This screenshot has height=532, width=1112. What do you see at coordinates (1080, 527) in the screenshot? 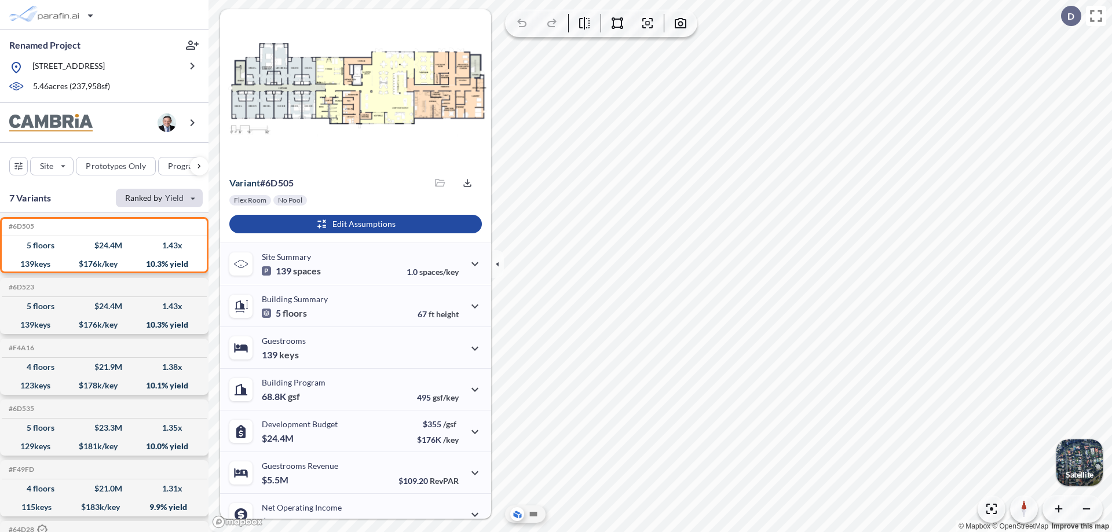
I see `a: Improve this map` at bounding box center [1080, 527].